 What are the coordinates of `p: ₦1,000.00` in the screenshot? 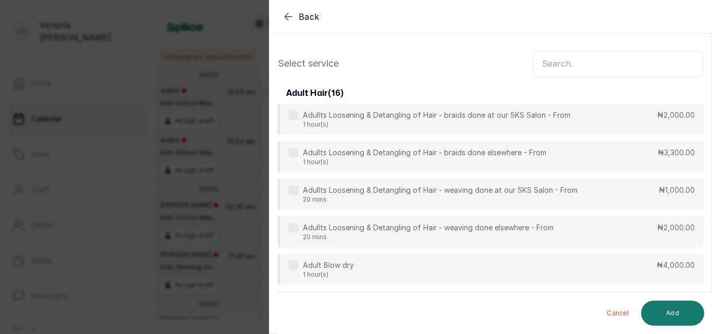 It's located at (676, 190).